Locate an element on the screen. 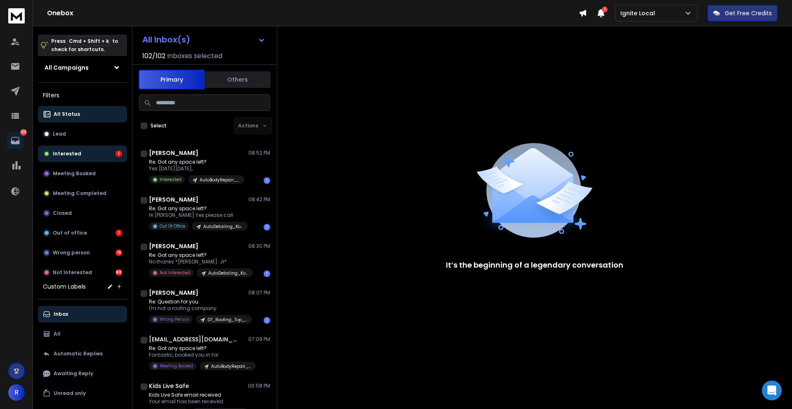  button: Inbox is located at coordinates (82, 314).